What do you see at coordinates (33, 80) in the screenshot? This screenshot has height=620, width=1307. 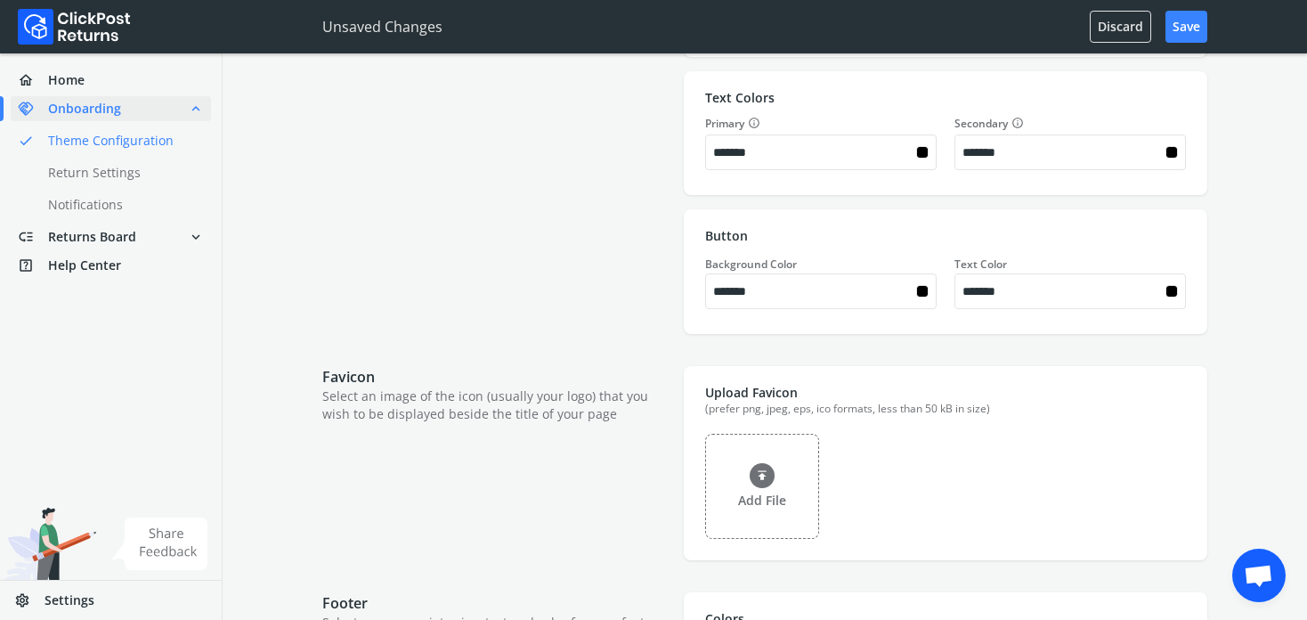 I see `span: home` at bounding box center [33, 80].